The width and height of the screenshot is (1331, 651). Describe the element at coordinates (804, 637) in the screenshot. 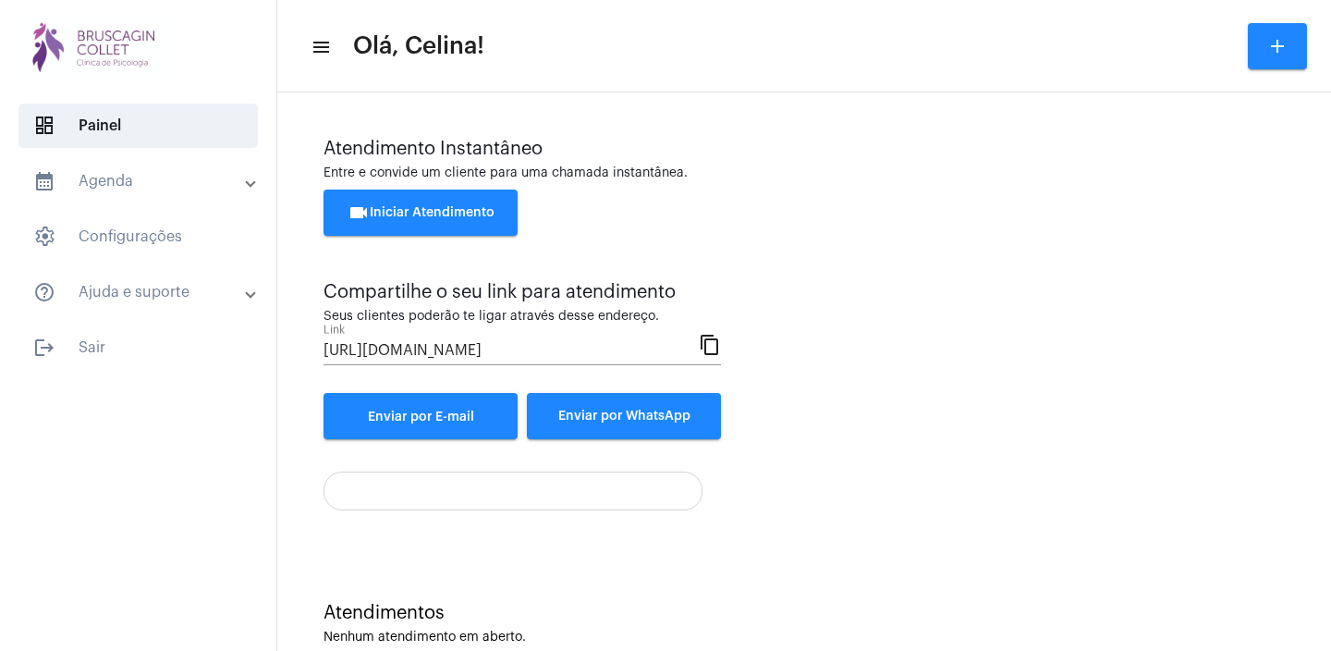

I see `div: Nenhum atendimento em aberto.` at that location.